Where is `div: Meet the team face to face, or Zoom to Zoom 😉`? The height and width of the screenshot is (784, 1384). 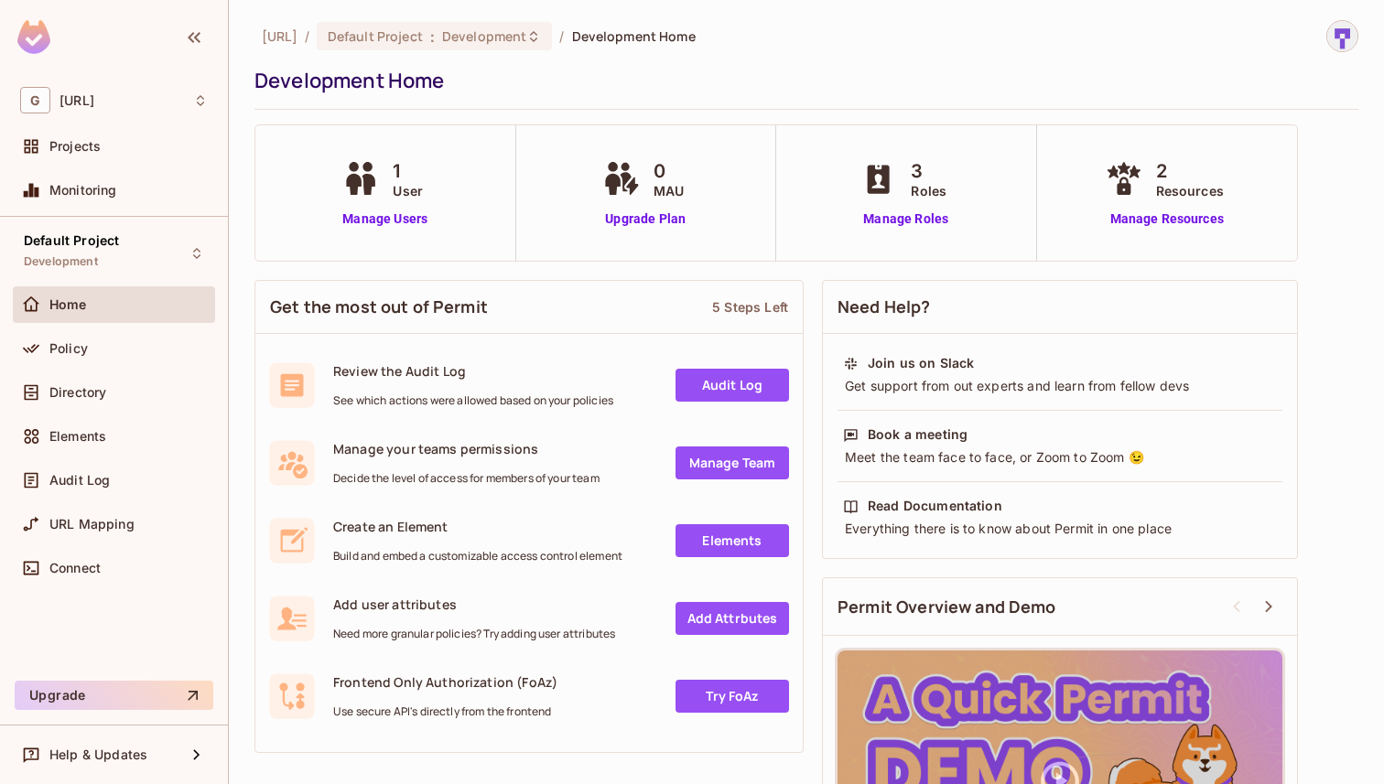 div: Meet the team face to face, or Zoom to Zoom 😉 is located at coordinates (1060, 458).